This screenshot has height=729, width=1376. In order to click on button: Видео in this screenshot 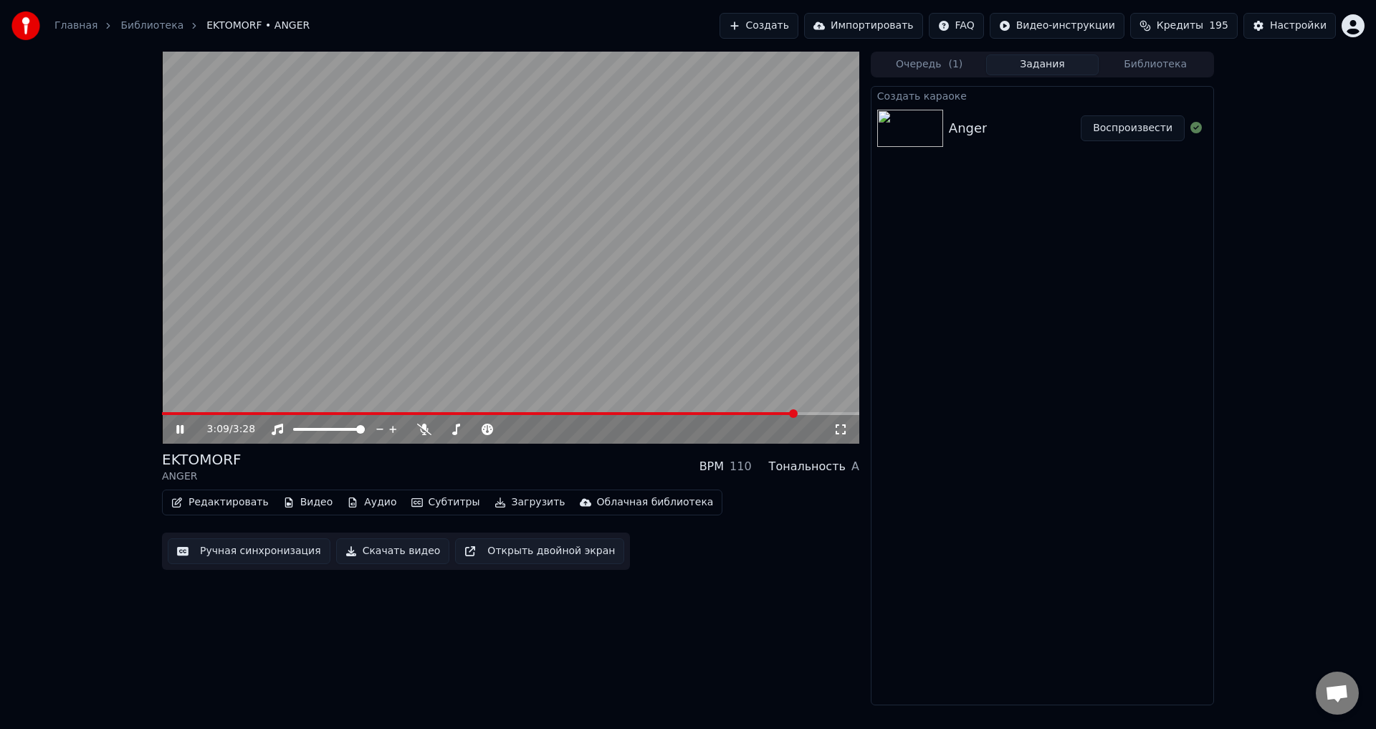, I will do `click(308, 503)`.